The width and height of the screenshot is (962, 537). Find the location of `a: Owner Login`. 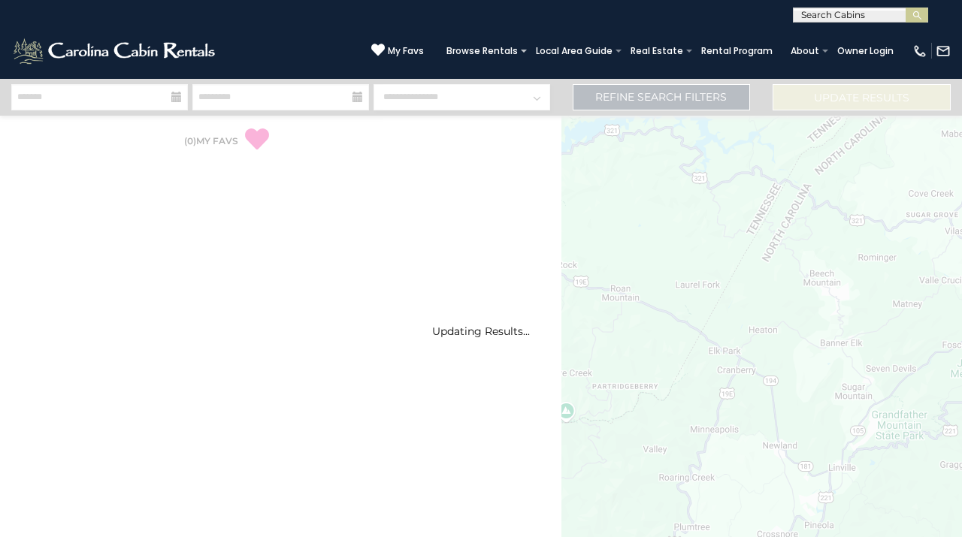

a: Owner Login is located at coordinates (865, 51).